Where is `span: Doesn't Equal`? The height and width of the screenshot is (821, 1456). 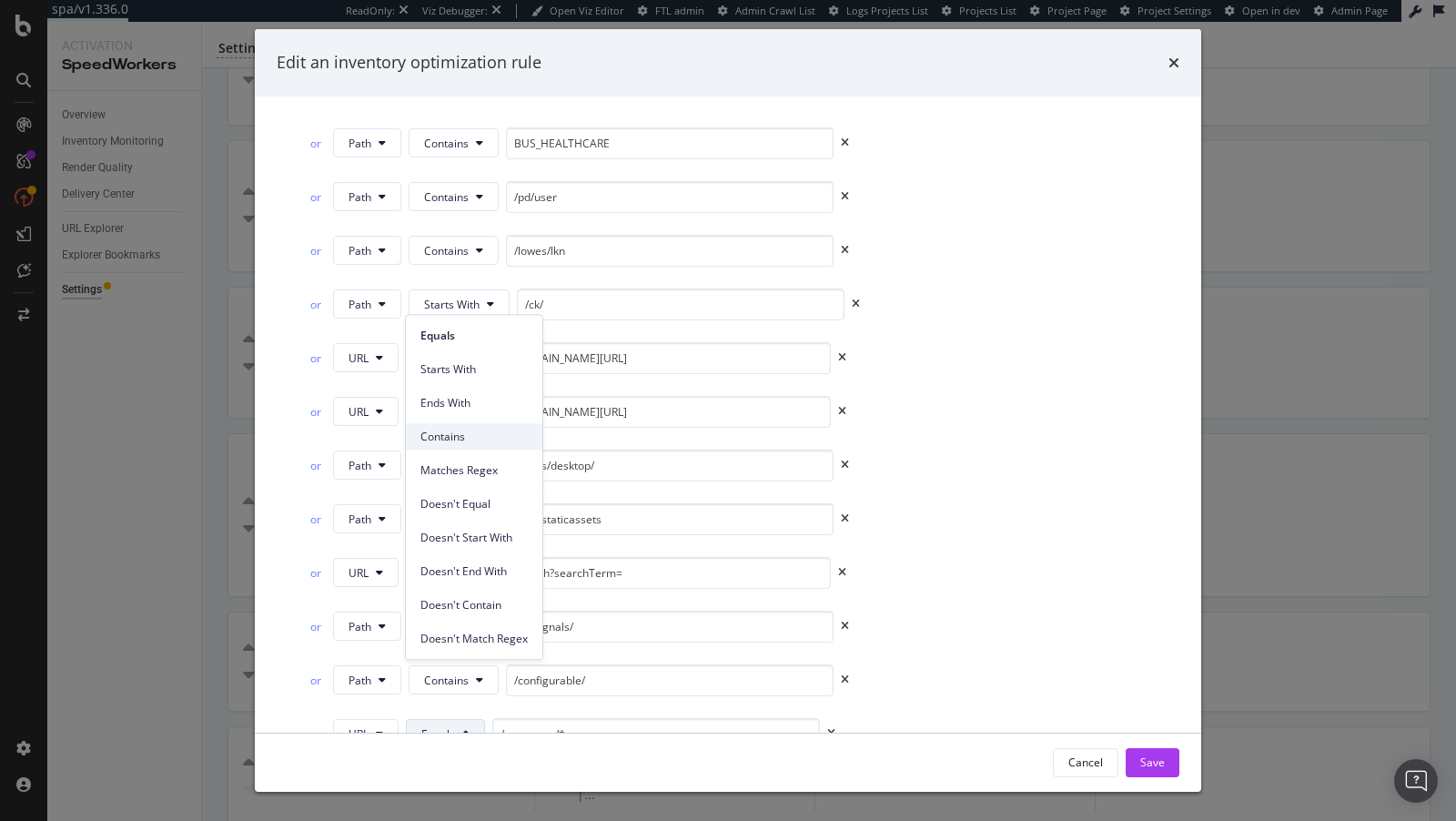
span: Doesn't Equal is located at coordinates (475, 505).